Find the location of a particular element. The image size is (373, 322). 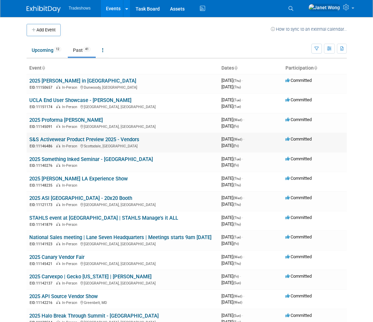

img: ExhibitDay is located at coordinates (44, 9).